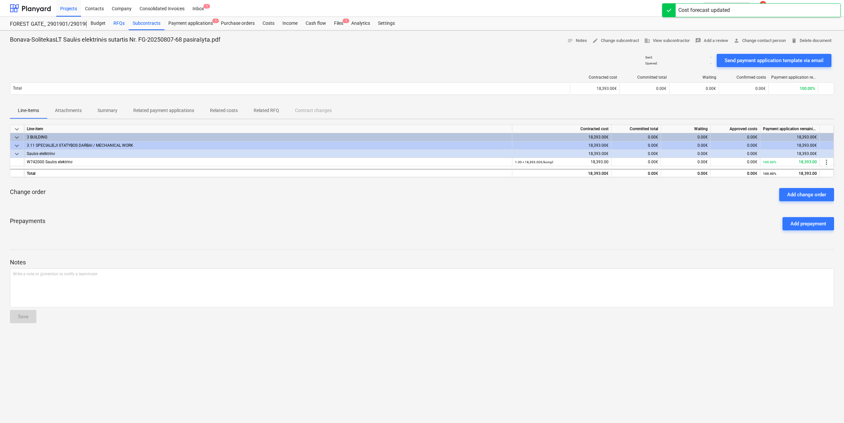 Image resolution: width=844 pixels, height=423 pixels. Describe the element at coordinates (268, 162) in the screenshot. I see `div: W742000 Saulės elektrinė` at that location.